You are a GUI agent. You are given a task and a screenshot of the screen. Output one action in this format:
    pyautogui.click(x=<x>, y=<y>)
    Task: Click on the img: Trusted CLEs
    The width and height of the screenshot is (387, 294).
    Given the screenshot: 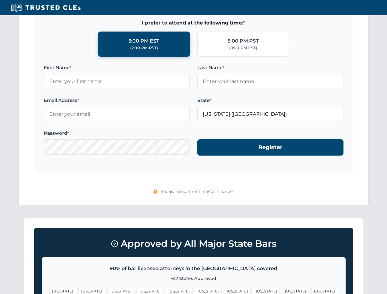 What is the action you would take?
    pyautogui.click(x=46, y=8)
    